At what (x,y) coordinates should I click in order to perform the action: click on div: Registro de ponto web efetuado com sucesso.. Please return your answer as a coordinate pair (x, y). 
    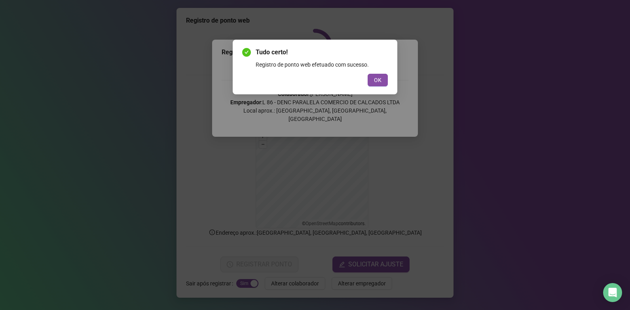
    Looking at the image, I should click on (322, 65).